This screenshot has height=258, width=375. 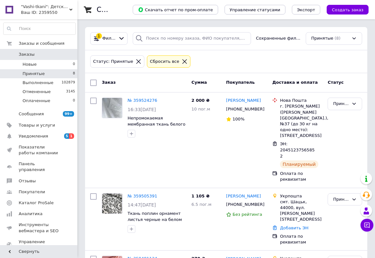 I want to click on button: Чат с покупателем, so click(x=367, y=225).